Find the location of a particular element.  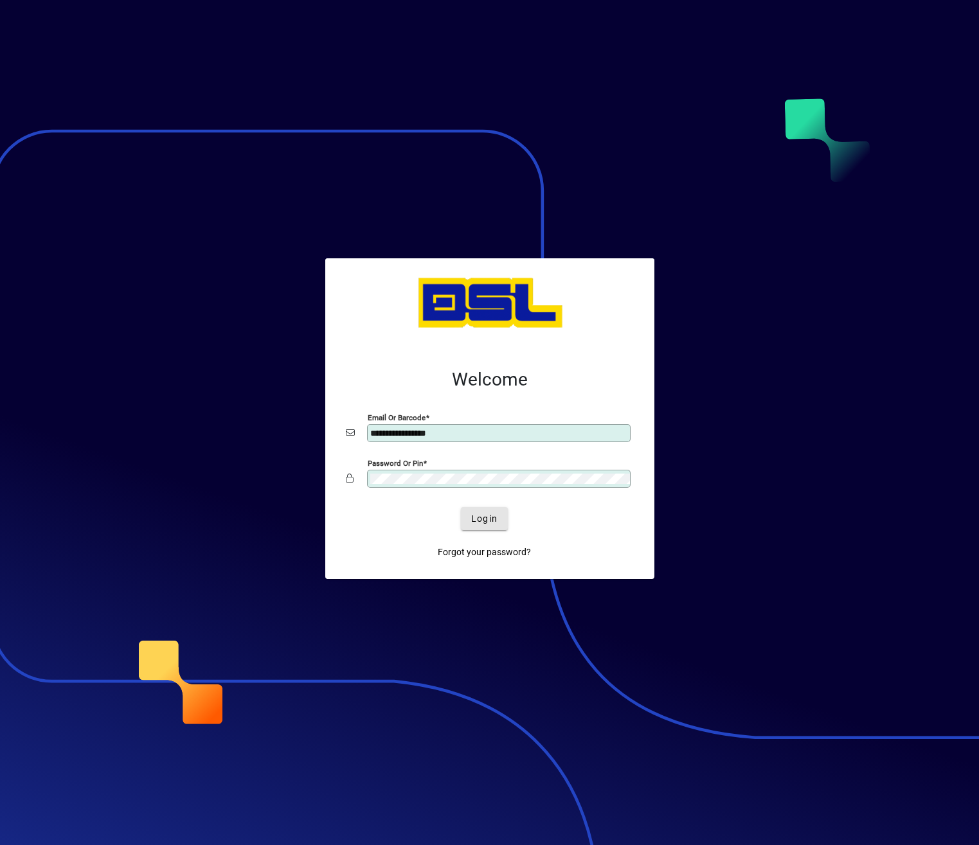

mat-label: Password or Pin is located at coordinates (395, 463).